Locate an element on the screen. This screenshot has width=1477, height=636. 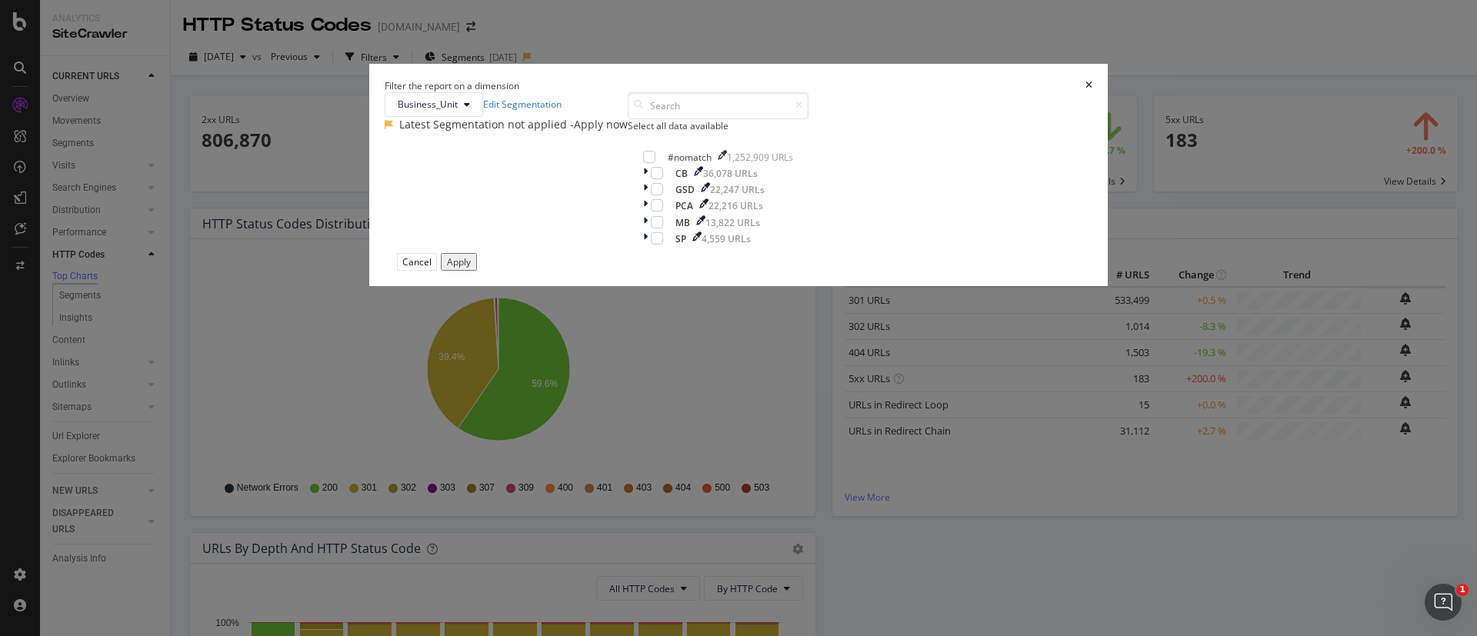
a: Edit Segmentation is located at coordinates (522, 104).